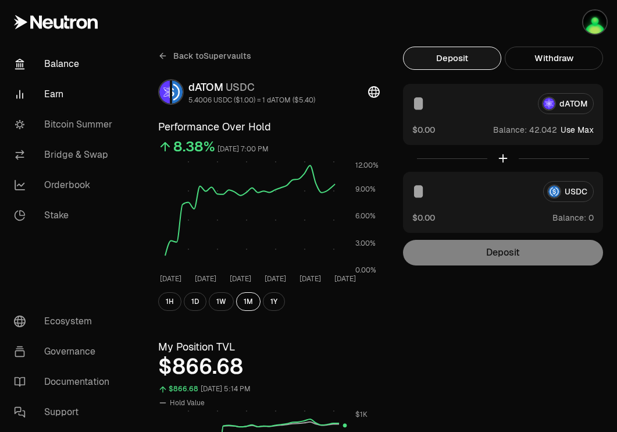 Image resolution: width=617 pixels, height=432 pixels. What do you see at coordinates (366, 270) in the screenshot?
I see `tspan: 0.00%` at bounding box center [366, 270].